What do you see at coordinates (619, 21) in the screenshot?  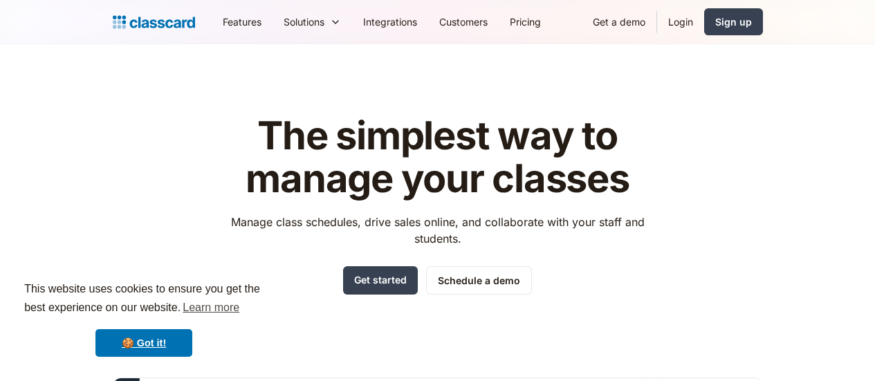 I see `a: Get a demo` at bounding box center [619, 21].